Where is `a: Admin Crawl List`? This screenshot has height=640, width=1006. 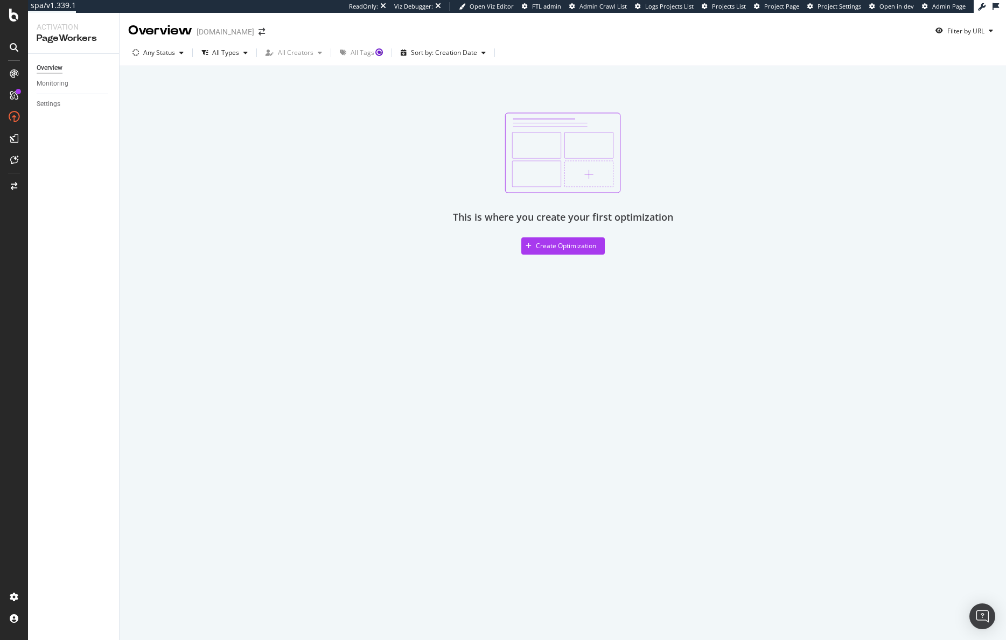
a: Admin Crawl List is located at coordinates (598, 6).